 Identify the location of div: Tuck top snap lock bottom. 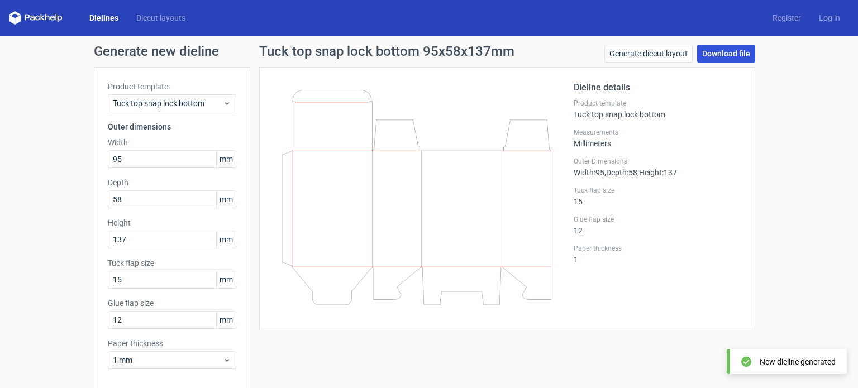
(658, 109).